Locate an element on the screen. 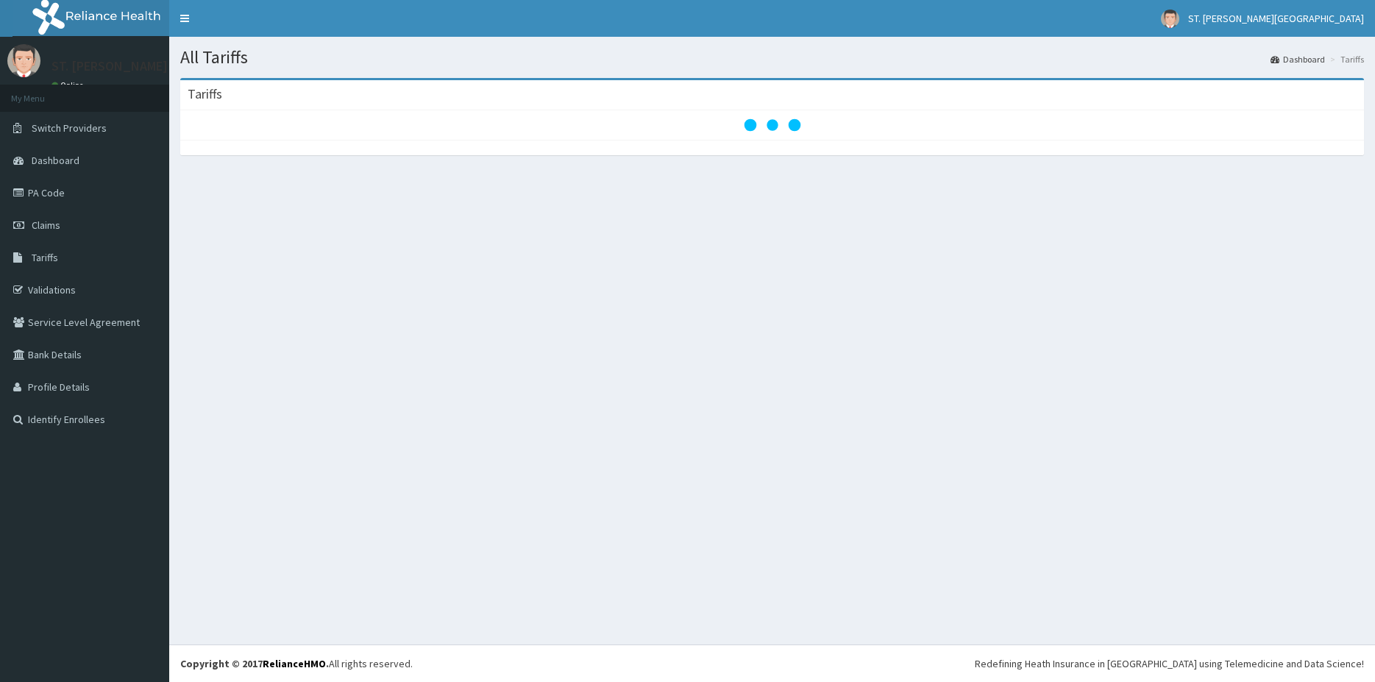  span: Claims is located at coordinates (46, 225).